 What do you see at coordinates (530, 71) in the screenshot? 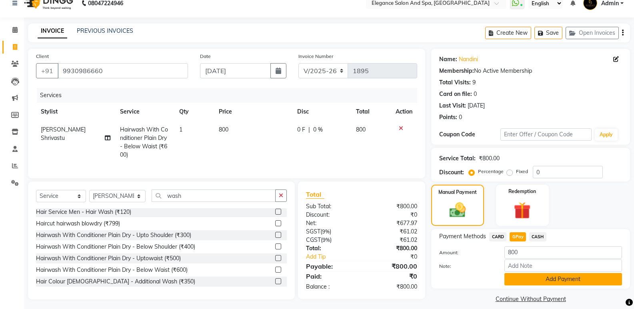
I see `div: No Active Membership` at bounding box center [530, 71].